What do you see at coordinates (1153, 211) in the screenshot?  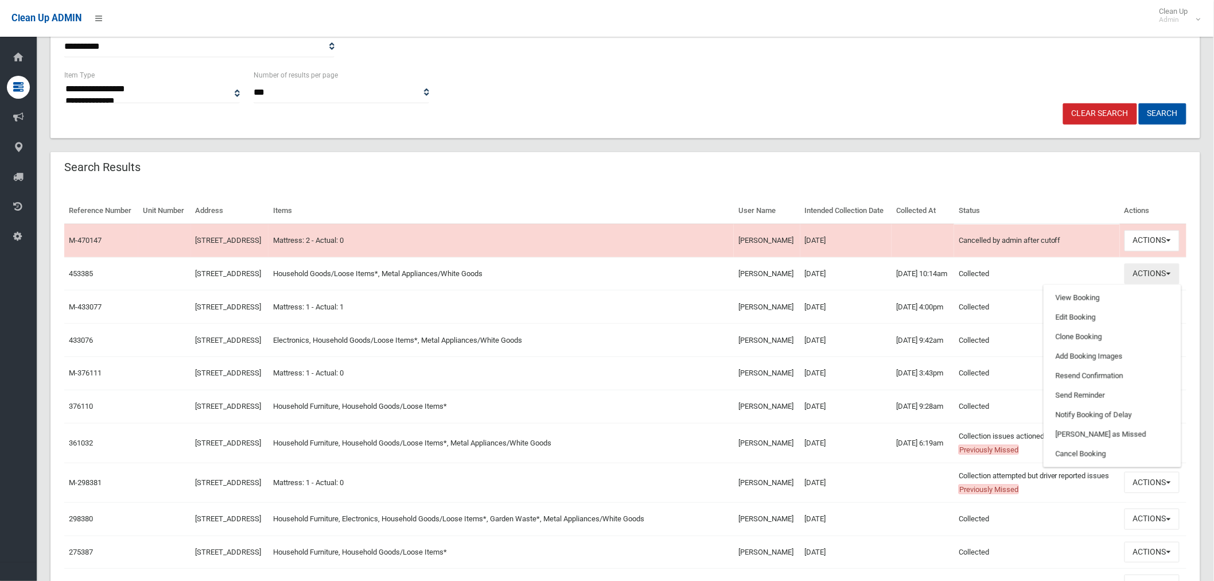 I see `th: Actions` at bounding box center [1153, 211].